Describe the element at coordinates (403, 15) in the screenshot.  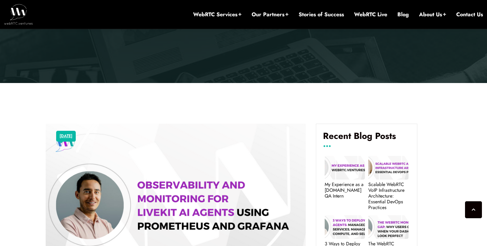
I see `a: Blog` at that location.